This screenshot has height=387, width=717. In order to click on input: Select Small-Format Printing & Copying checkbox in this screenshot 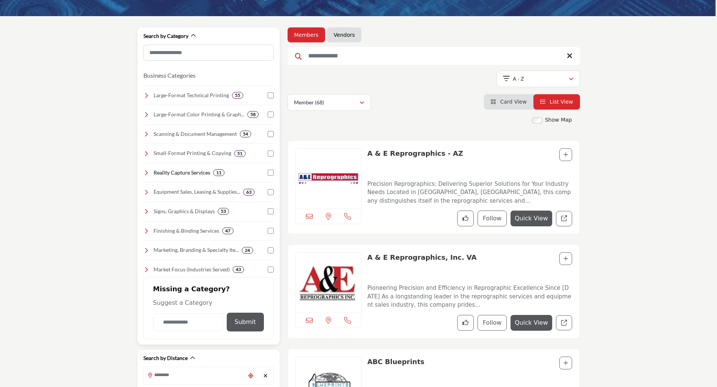, I will do `click(271, 153)`.